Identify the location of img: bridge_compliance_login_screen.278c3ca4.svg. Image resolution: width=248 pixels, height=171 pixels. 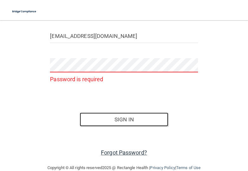
(24, 11).